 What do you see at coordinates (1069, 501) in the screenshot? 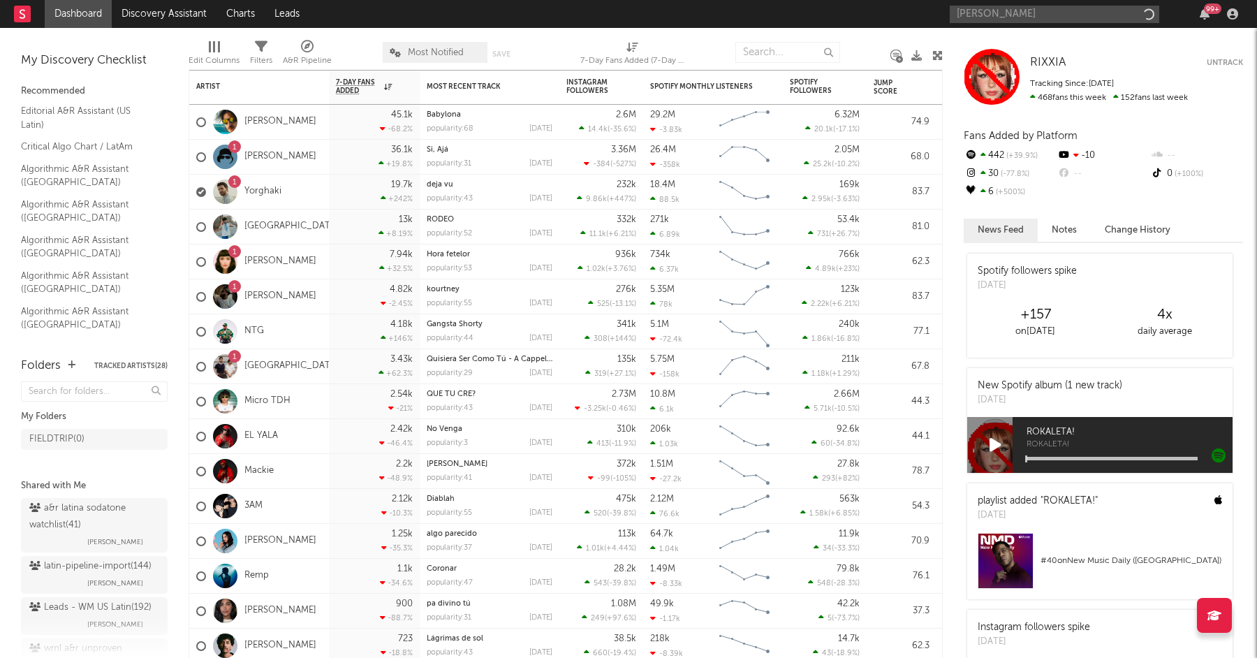
I see `a: "ROKALETA!"` at bounding box center [1069, 501].